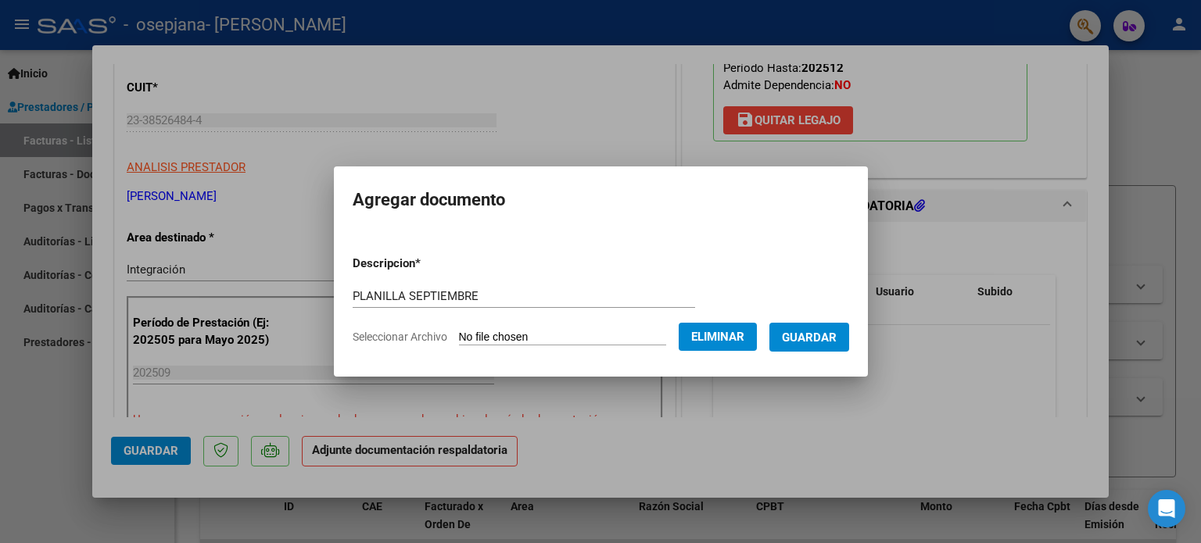 This screenshot has width=1201, height=543. I want to click on span: Seleccionar Archivo, so click(399, 337).